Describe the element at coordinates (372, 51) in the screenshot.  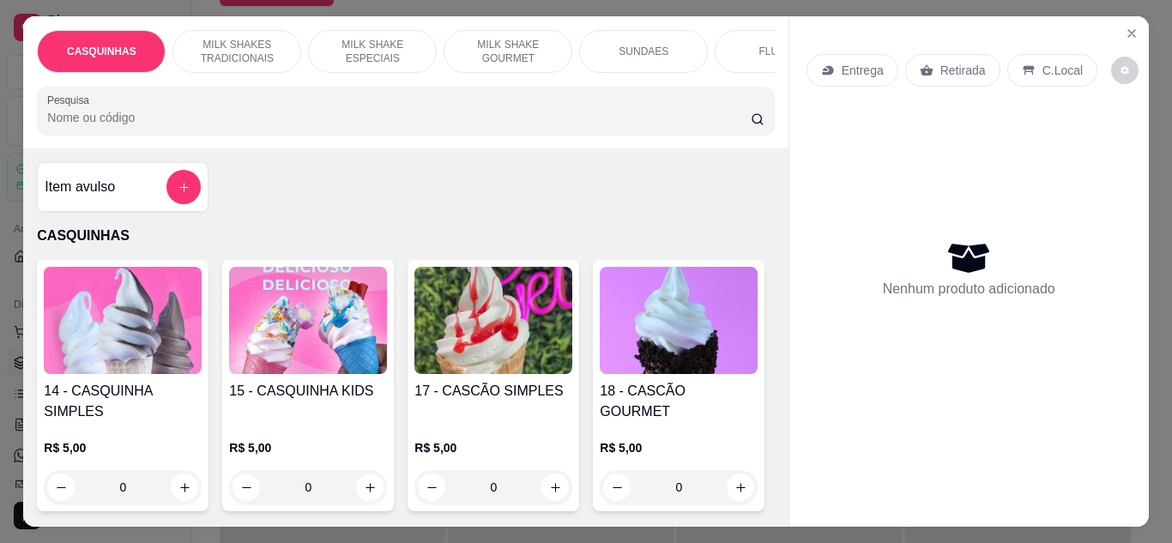
I see `p: MILK SHAKE ESPECIAIS` at that location.